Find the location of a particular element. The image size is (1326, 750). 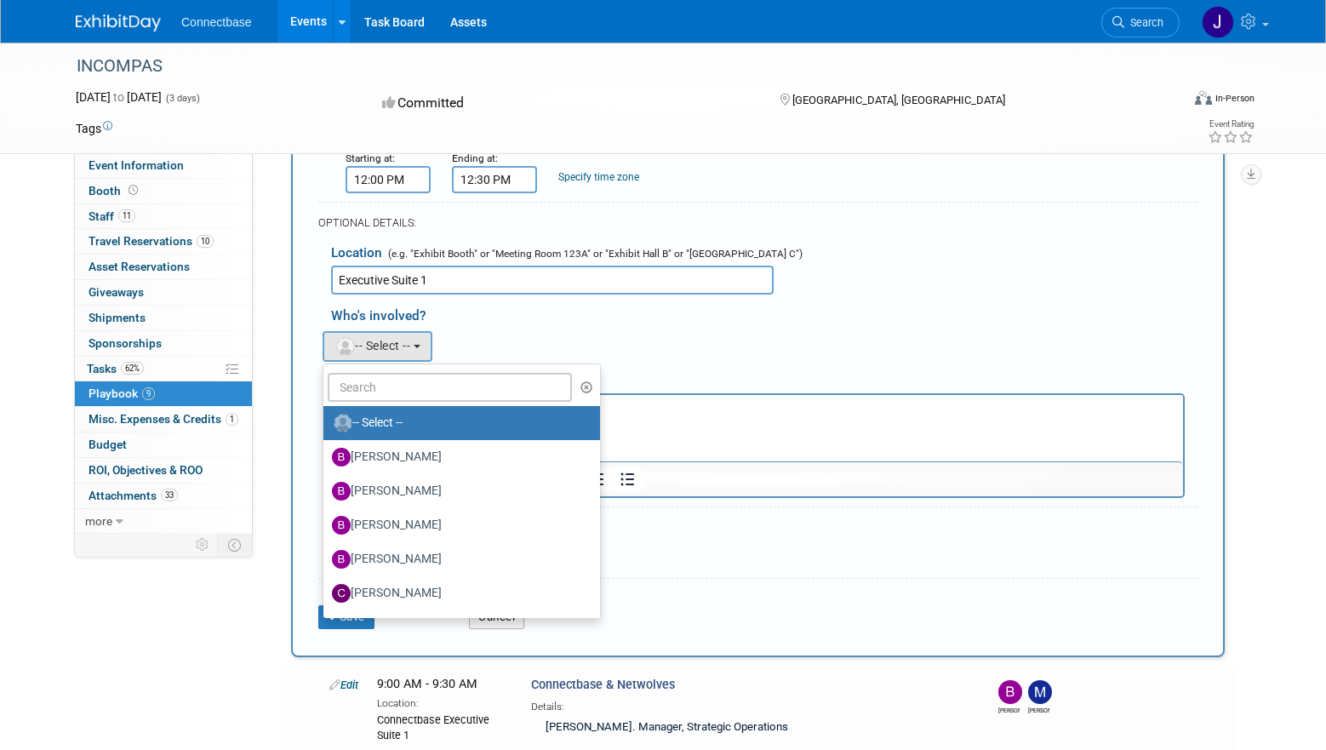

span: 11 is located at coordinates (127, 215).